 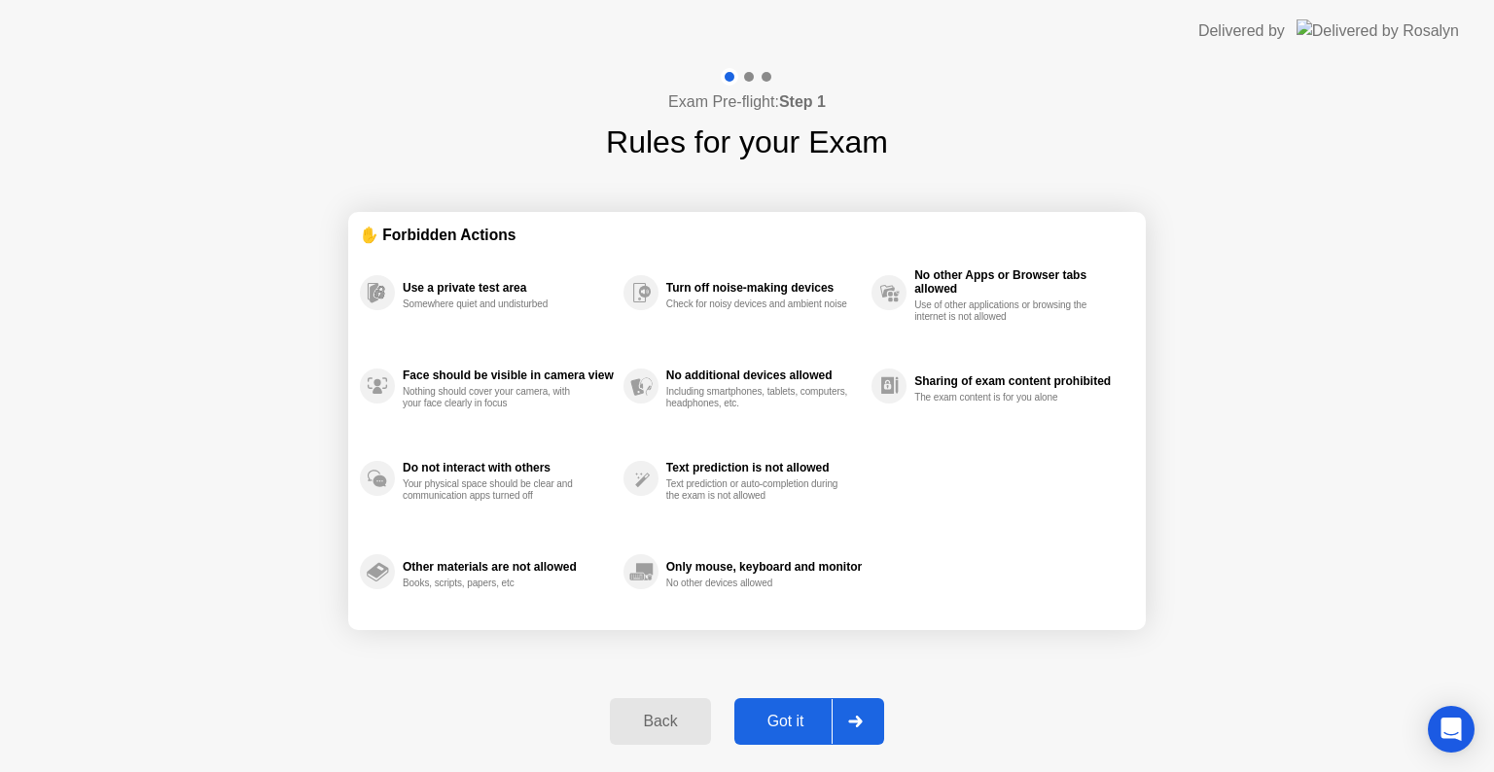 What do you see at coordinates (508, 375) in the screenshot?
I see `div: Face should be visible in camera view` at bounding box center [508, 375].